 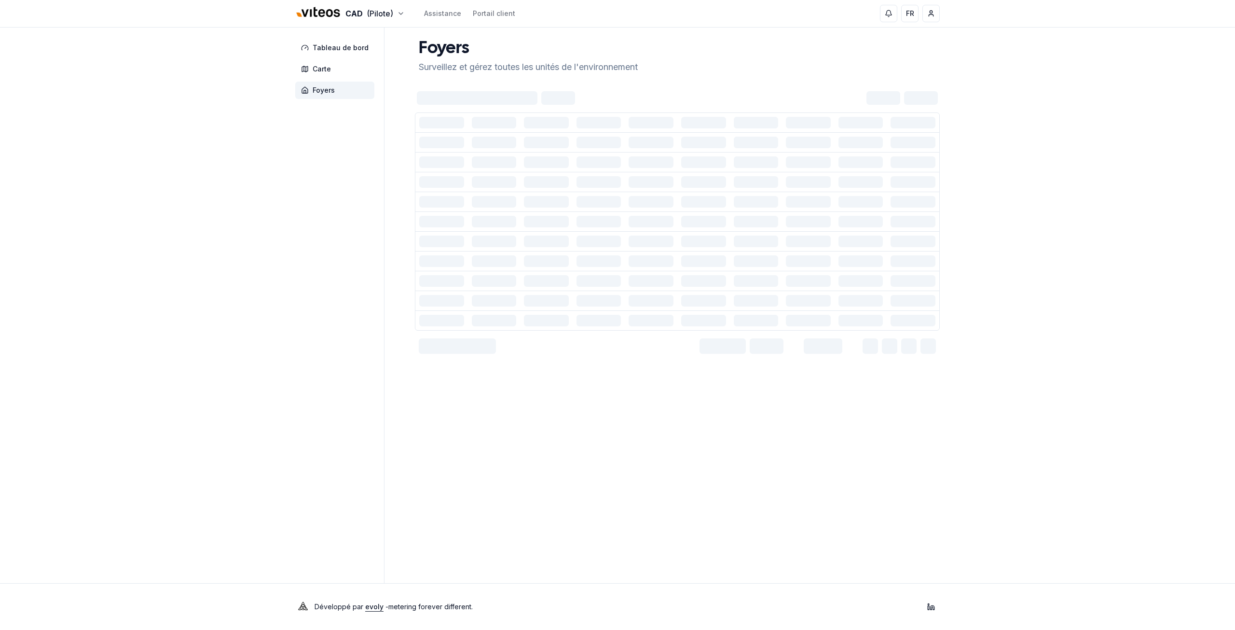 I want to click on img: Evoly Logo, so click(x=303, y=606).